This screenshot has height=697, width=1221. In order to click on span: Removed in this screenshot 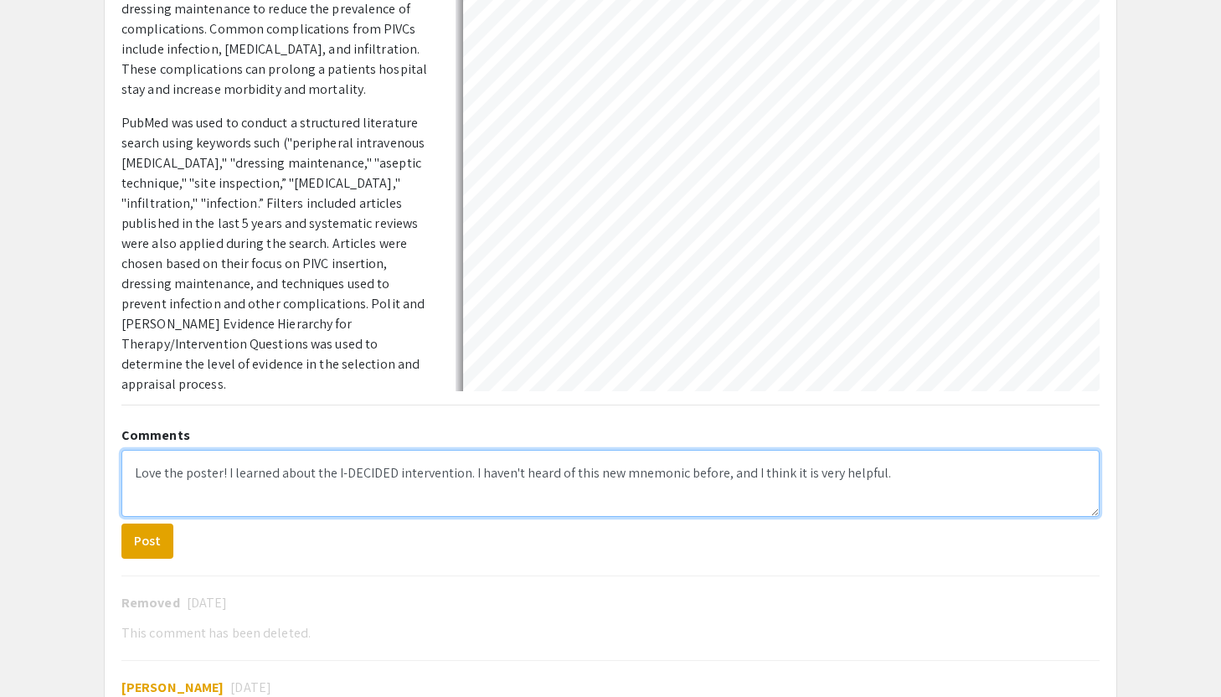, I will do `click(151, 602)`.